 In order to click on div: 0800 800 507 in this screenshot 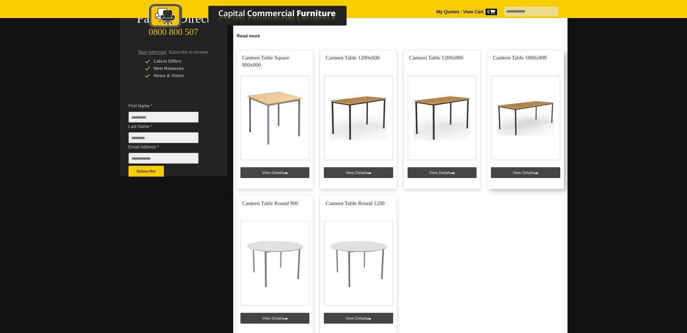, I will do `click(174, 30)`.